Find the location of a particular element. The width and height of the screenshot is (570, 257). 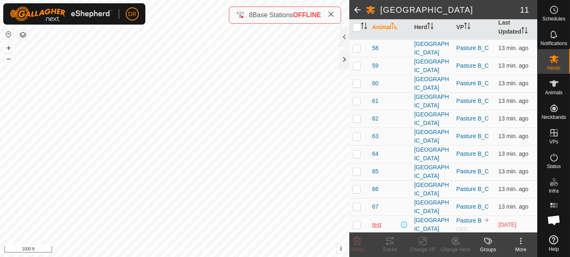

button: Reset Map is located at coordinates (9, 34).